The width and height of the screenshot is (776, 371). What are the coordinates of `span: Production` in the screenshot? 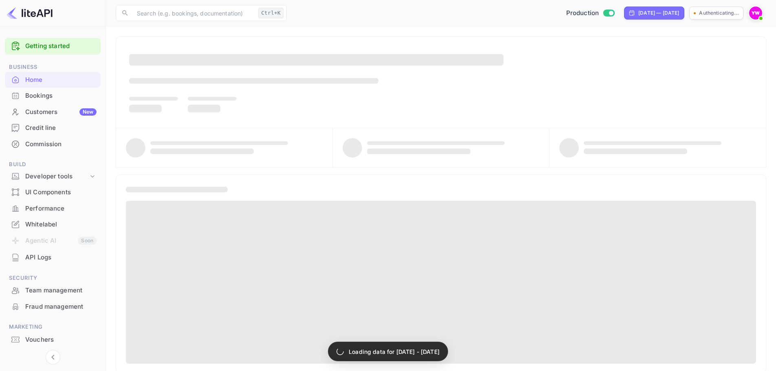 It's located at (583, 13).